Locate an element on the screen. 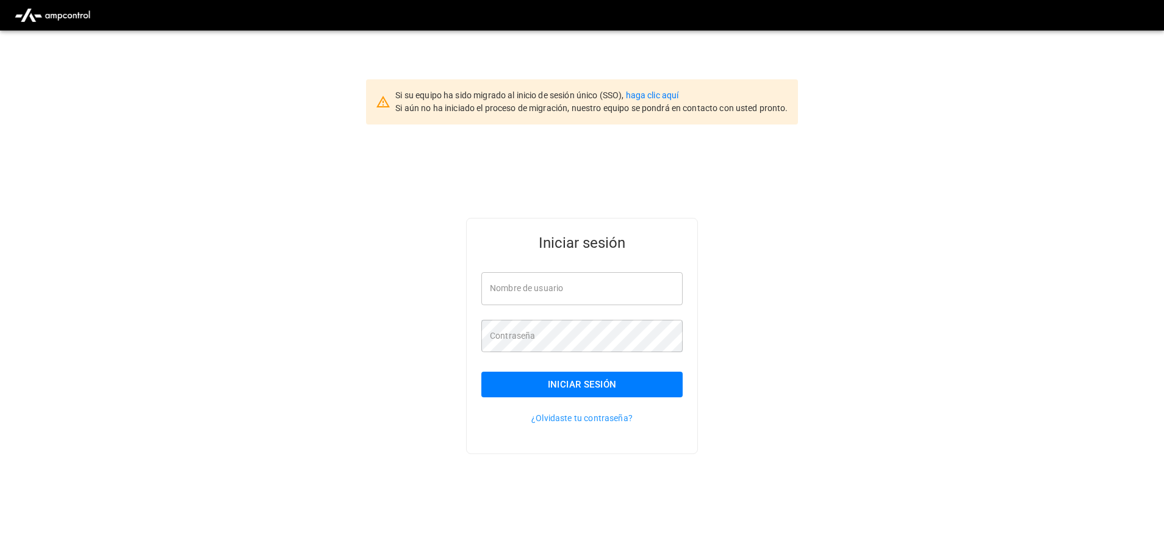  a: haga clic aquí is located at coordinates (652, 95).